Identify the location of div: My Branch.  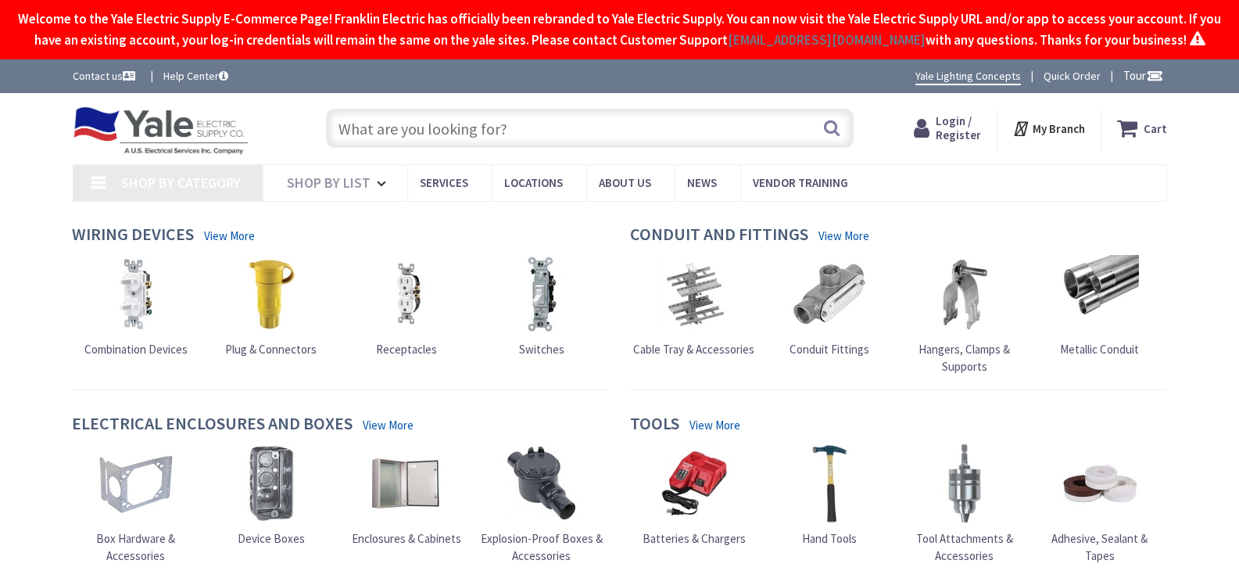
(1048, 128).